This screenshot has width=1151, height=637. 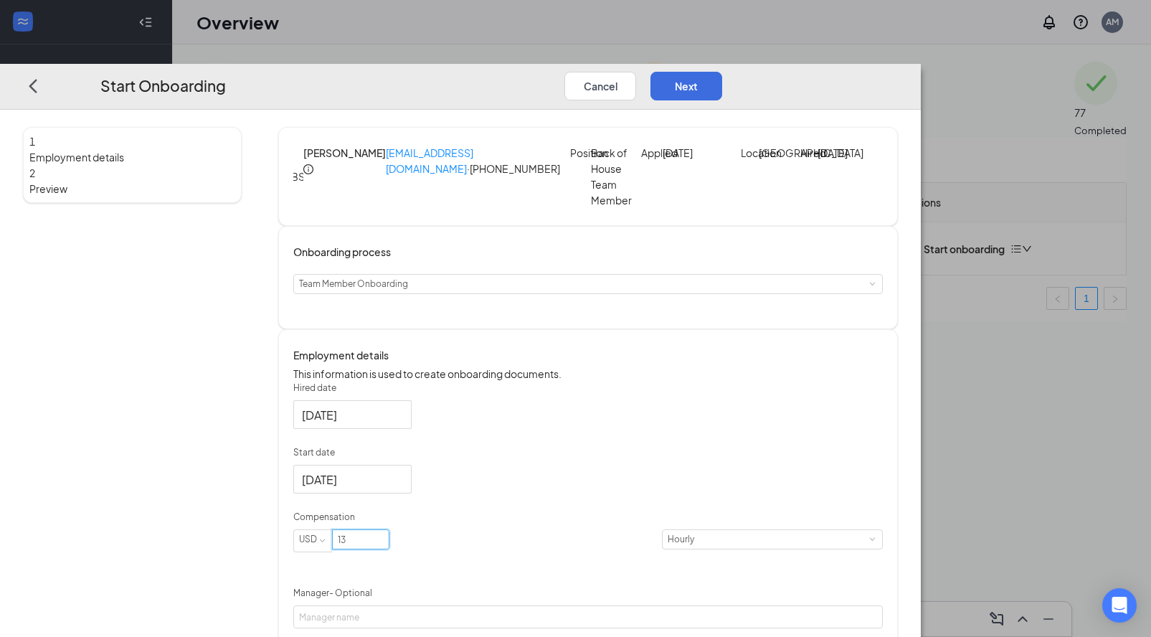 I want to click on span: Team Member Onboarding, so click(x=354, y=283).